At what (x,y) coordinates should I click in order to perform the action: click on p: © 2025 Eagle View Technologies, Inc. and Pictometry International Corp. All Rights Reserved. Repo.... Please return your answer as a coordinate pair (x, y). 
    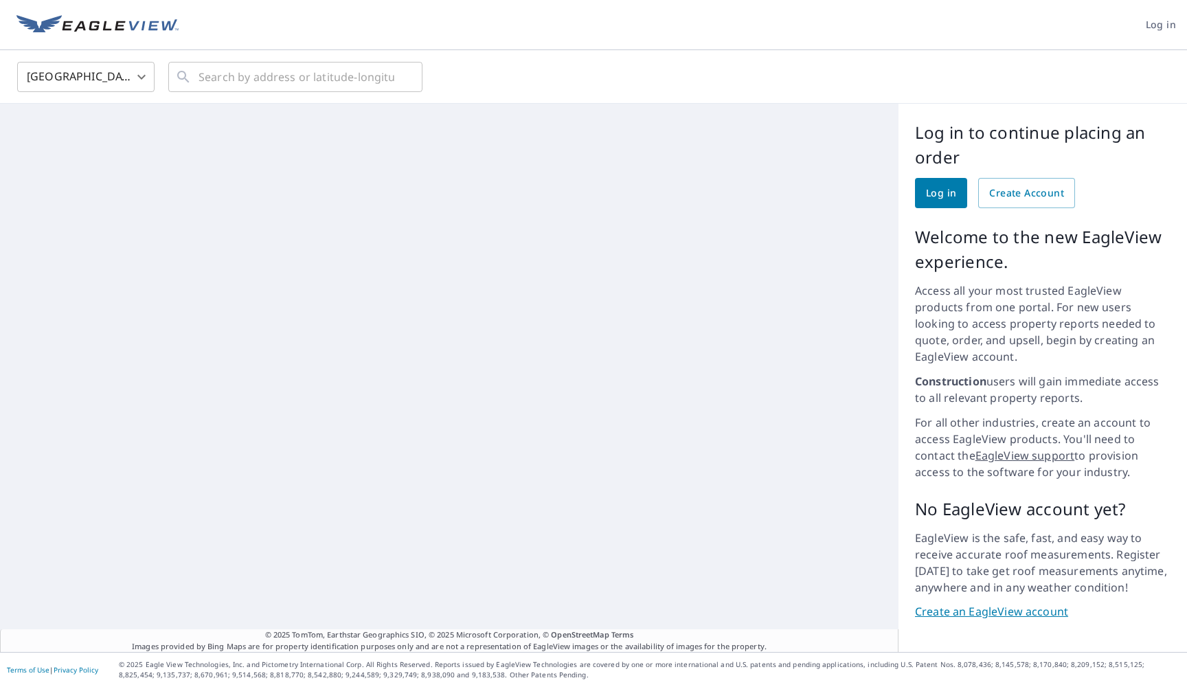
    Looking at the image, I should click on (649, 670).